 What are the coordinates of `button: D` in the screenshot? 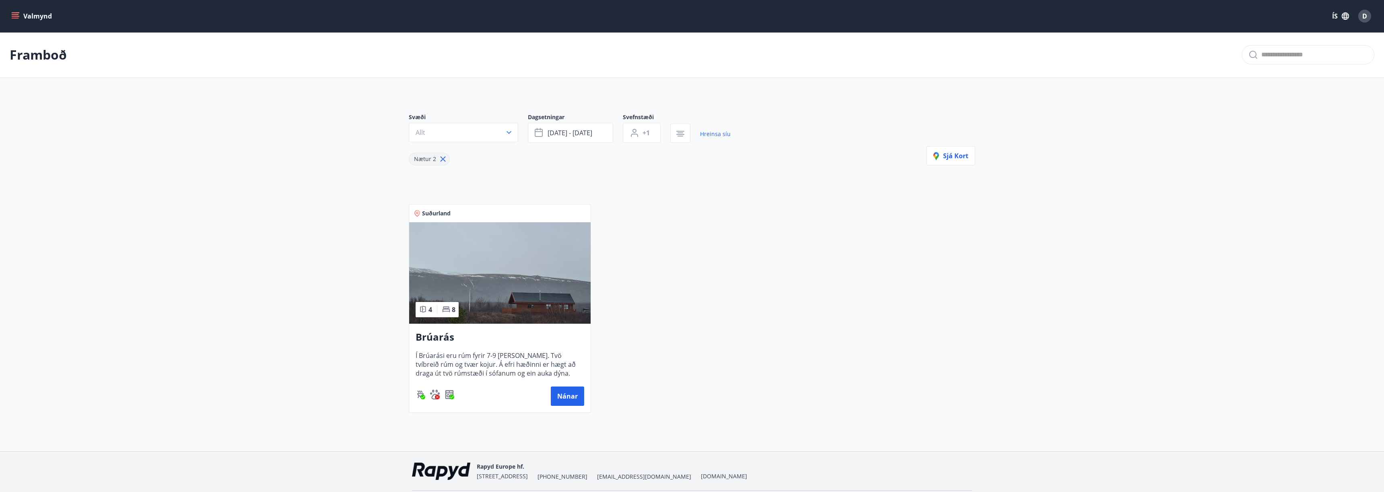 It's located at (1364, 16).